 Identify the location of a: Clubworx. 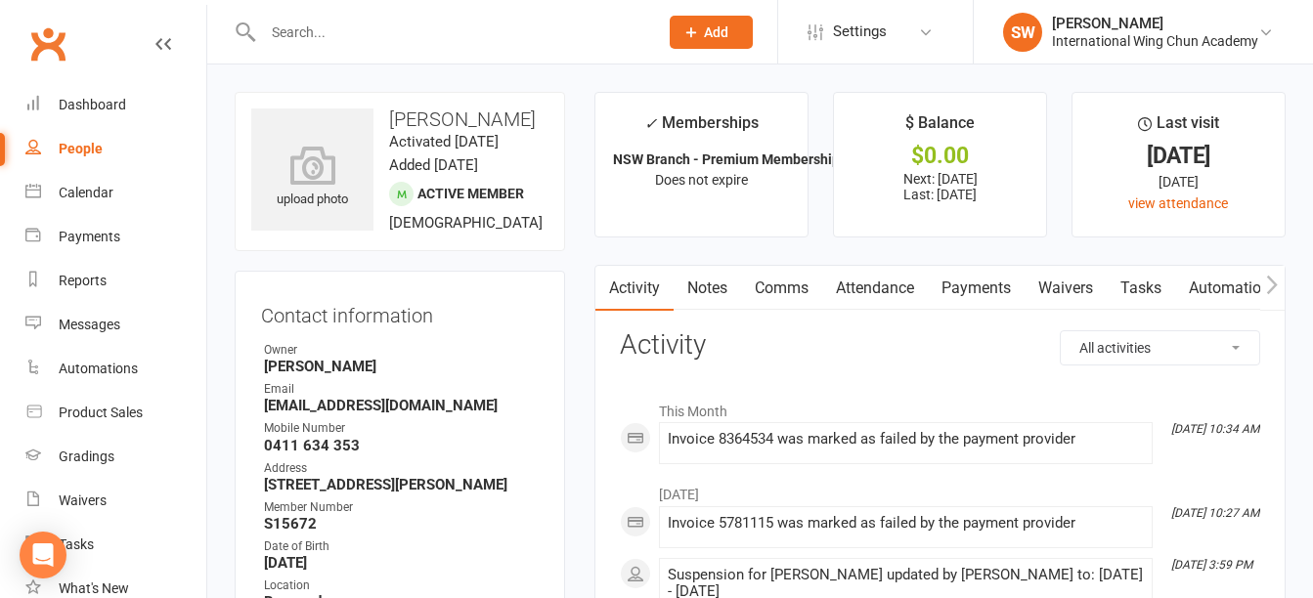
(48, 44).